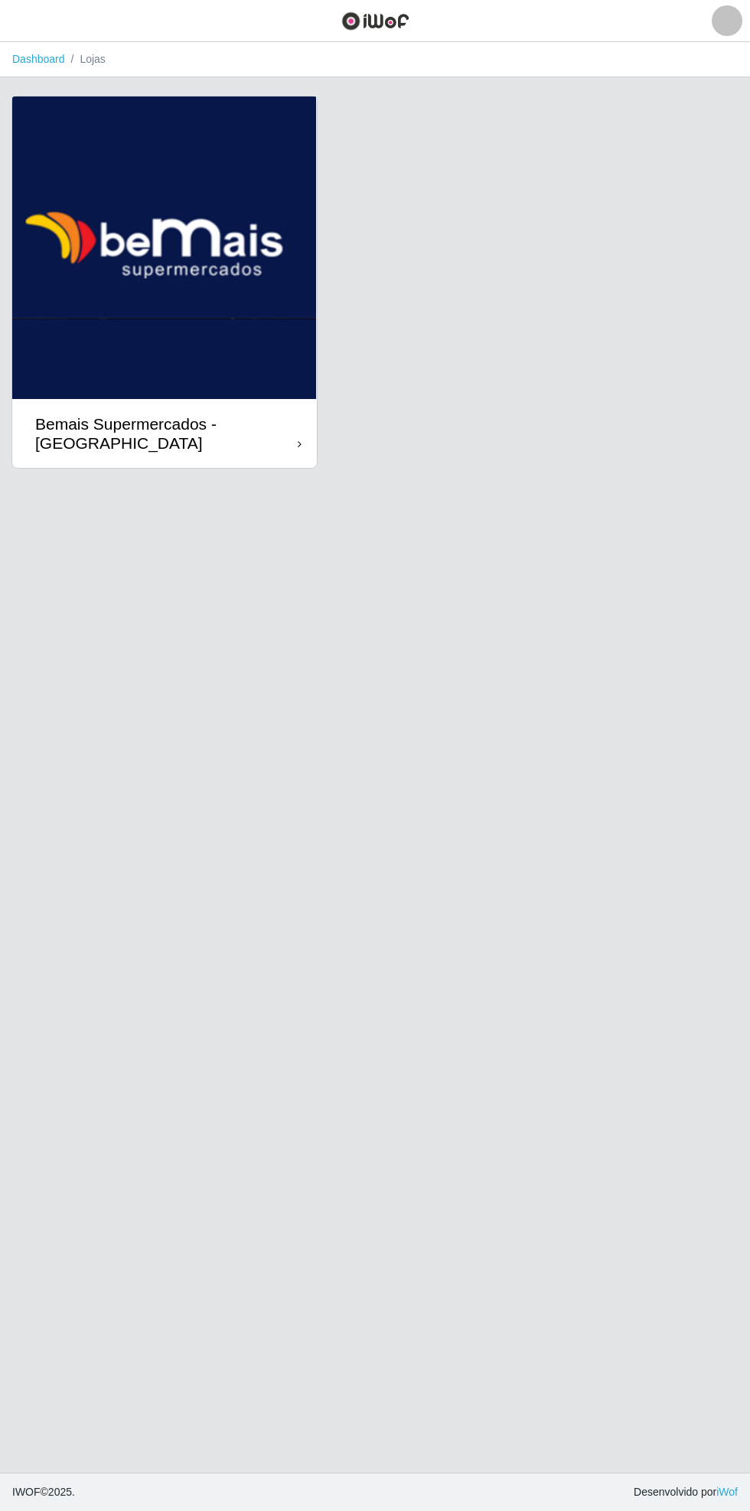  Describe the element at coordinates (26, 1492) in the screenshot. I see `span: IWOF` at that location.